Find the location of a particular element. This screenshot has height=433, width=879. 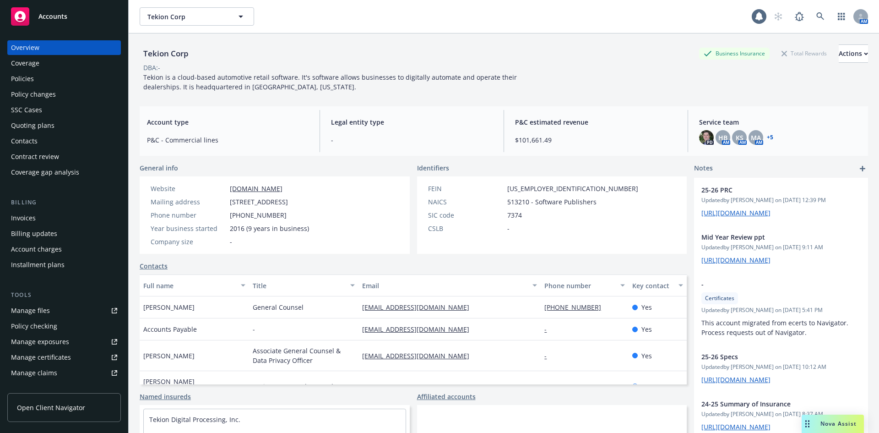

span: This account migrated from ecerts to Navigator. Process requests out of Navigator. is located at coordinates (776, 327).